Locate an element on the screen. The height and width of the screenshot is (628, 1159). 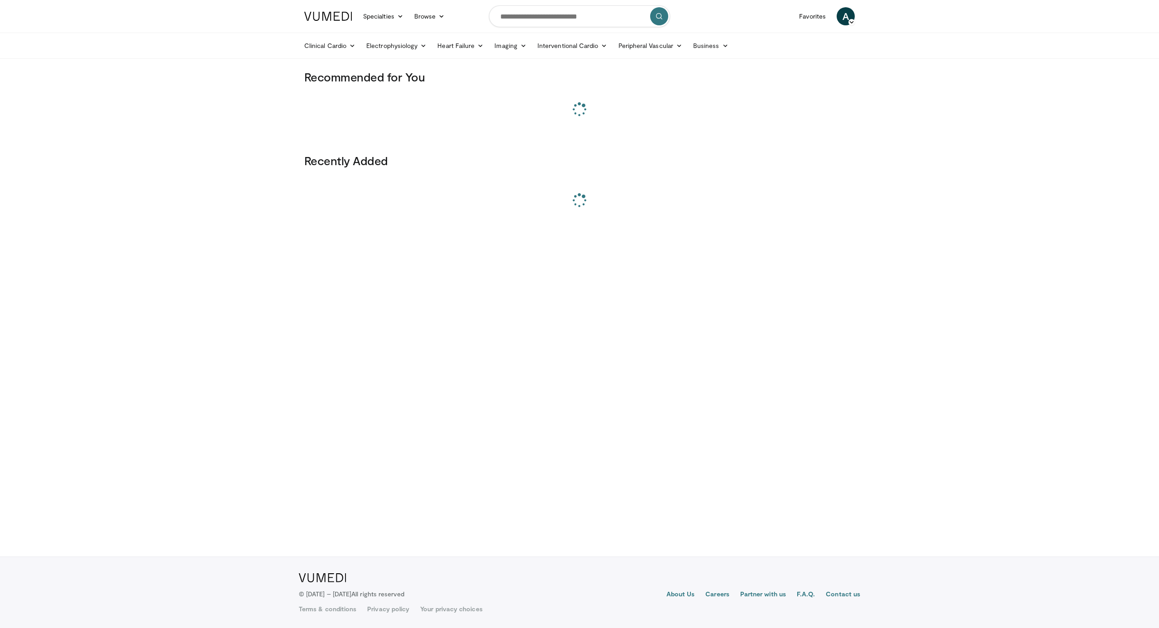
a: Business is located at coordinates (711, 46).